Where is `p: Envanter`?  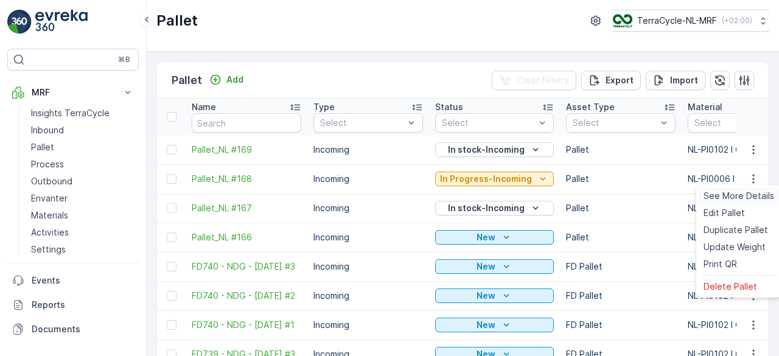 p: Envanter is located at coordinates (49, 198).